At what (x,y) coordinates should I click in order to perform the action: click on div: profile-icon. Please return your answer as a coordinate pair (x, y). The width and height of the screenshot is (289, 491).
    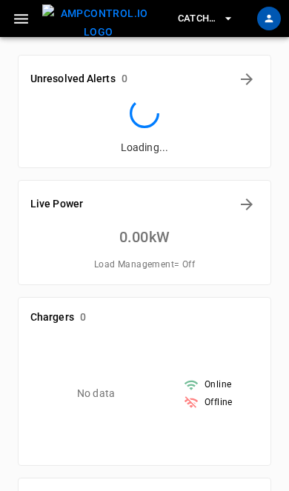
    Looking at the image, I should click on (269, 19).